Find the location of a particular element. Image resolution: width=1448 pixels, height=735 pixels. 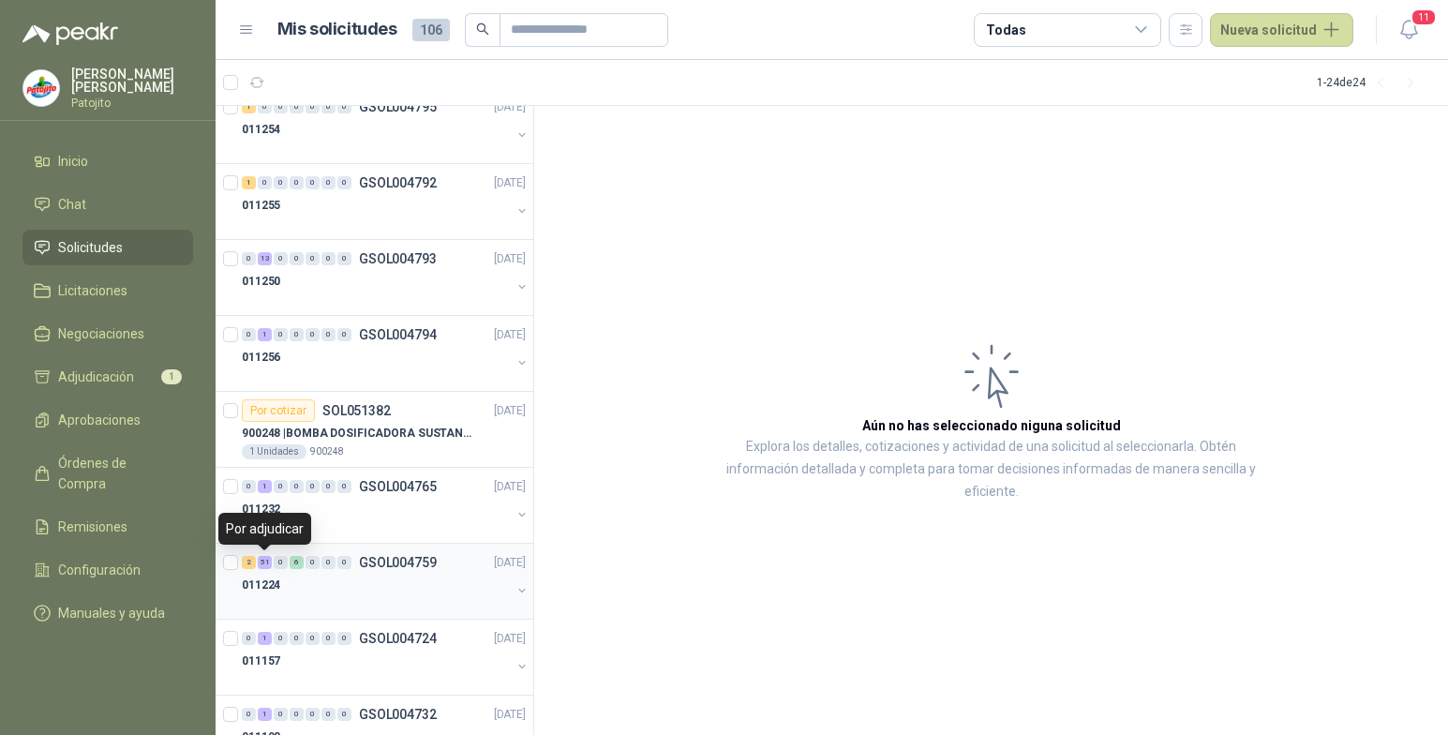

span: Aprobaciones is located at coordinates (99, 420).